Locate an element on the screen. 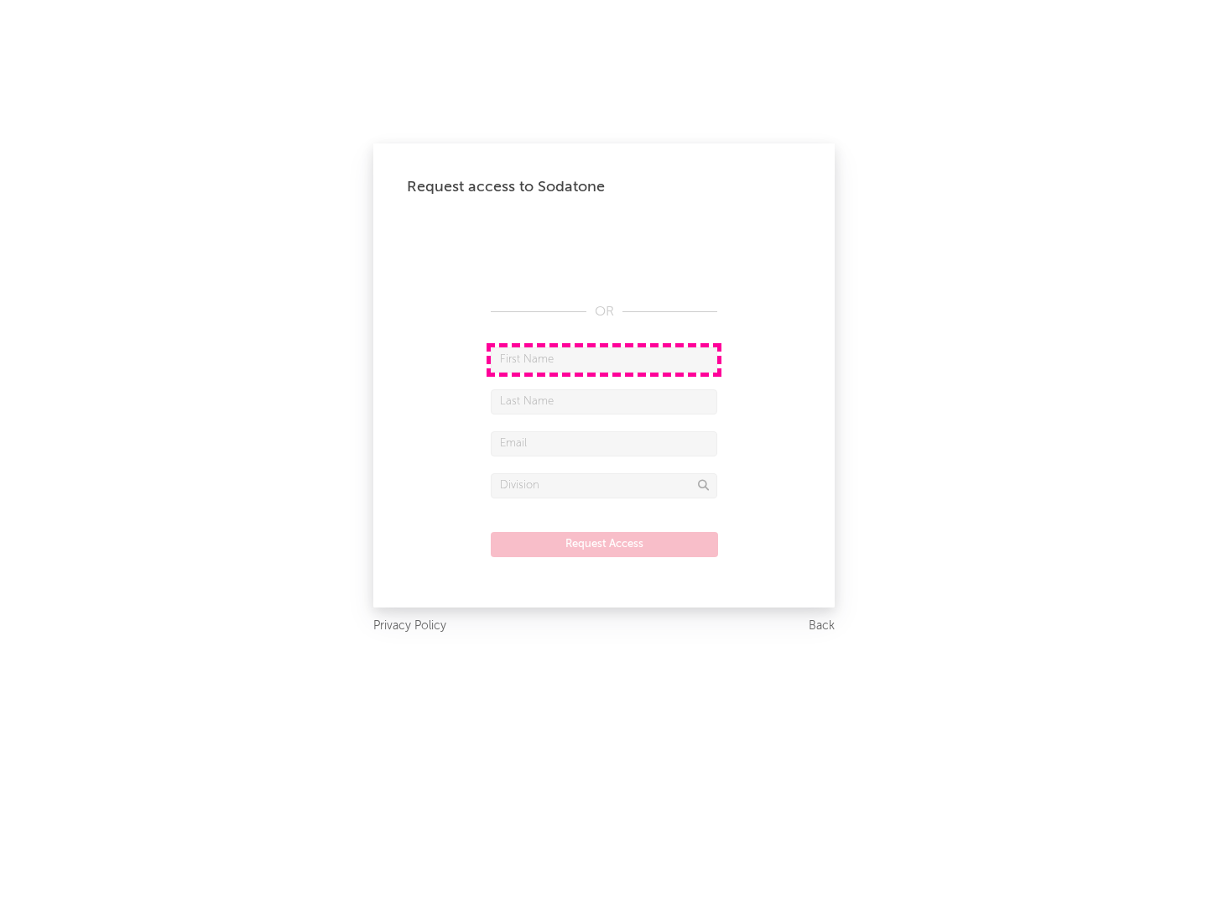 This screenshot has height=923, width=1208. a: Back is located at coordinates (821, 626).